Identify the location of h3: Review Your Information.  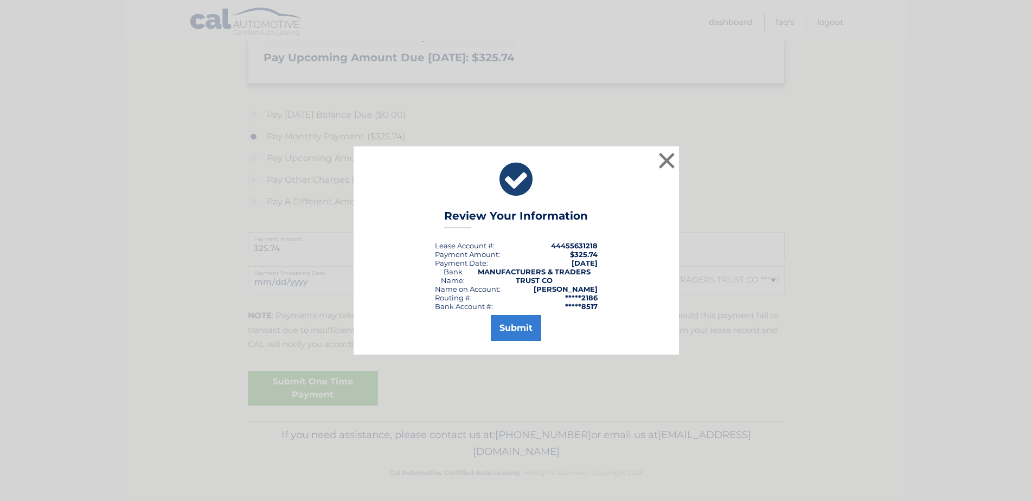
(516, 219).